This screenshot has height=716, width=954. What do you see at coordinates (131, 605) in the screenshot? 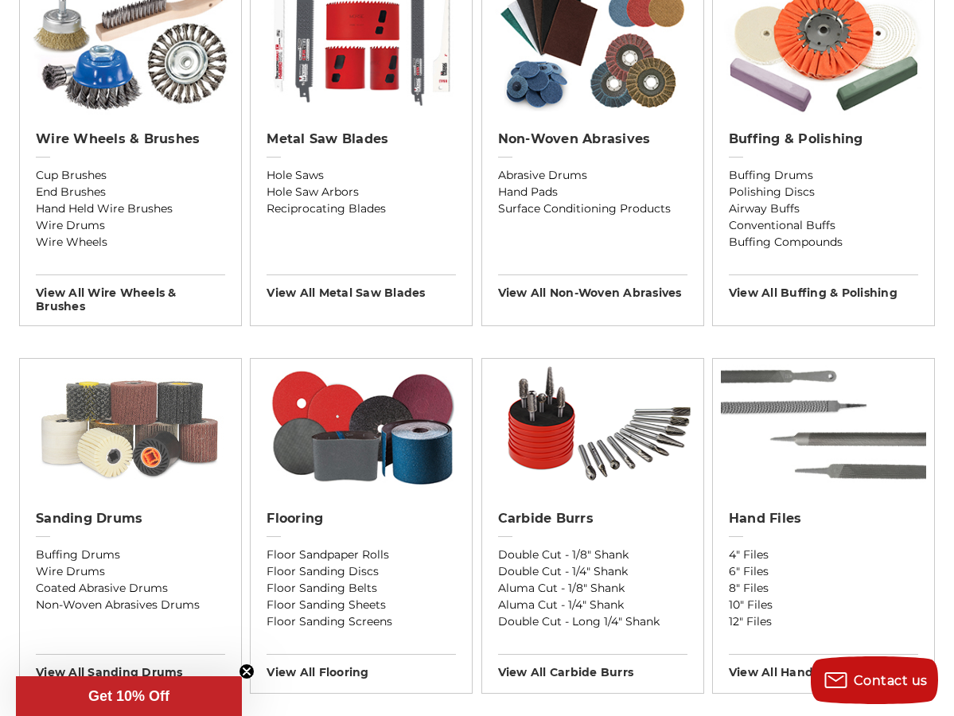
I see `a: Non-Woven Abrasives Drums` at bounding box center [131, 605].